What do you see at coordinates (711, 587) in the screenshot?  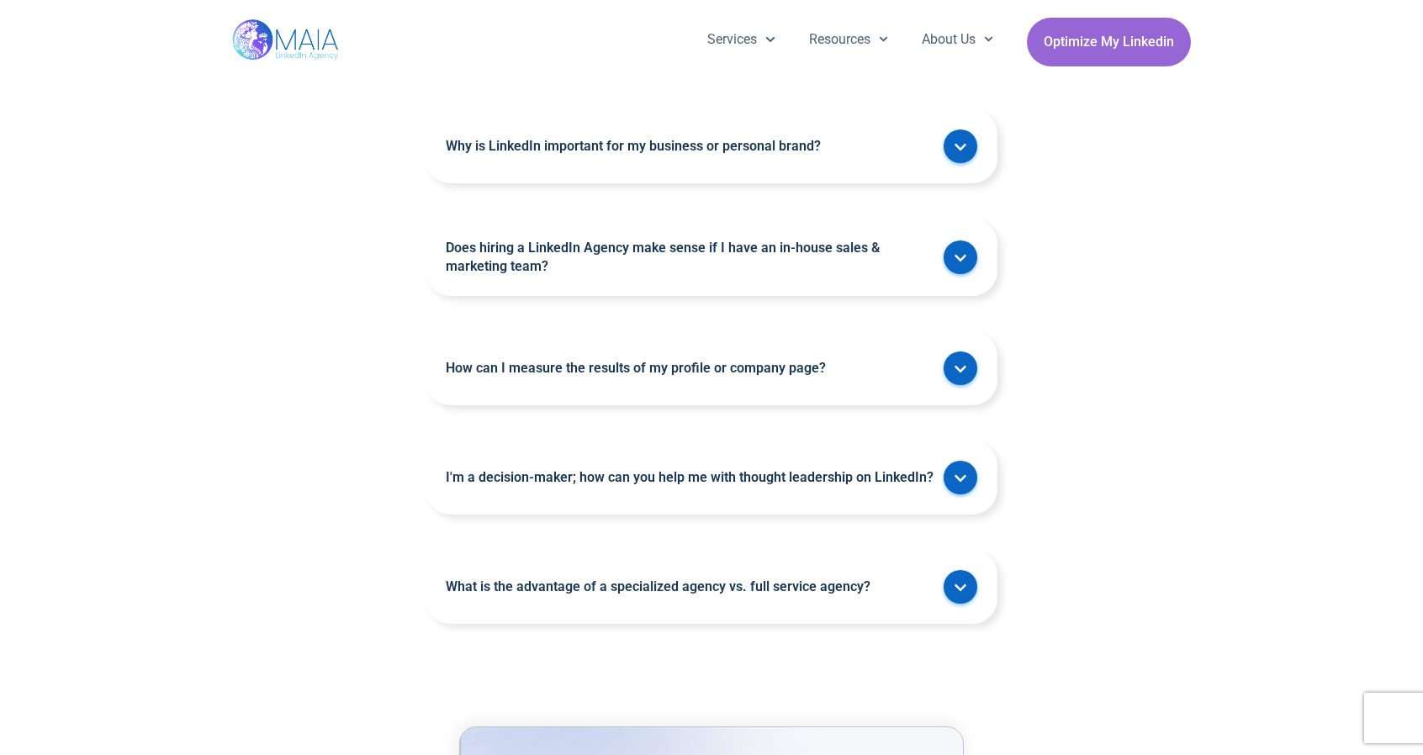 I see `div: What is the advantage of a specialized agency vs. full service agency?` at bounding box center [711, 587].